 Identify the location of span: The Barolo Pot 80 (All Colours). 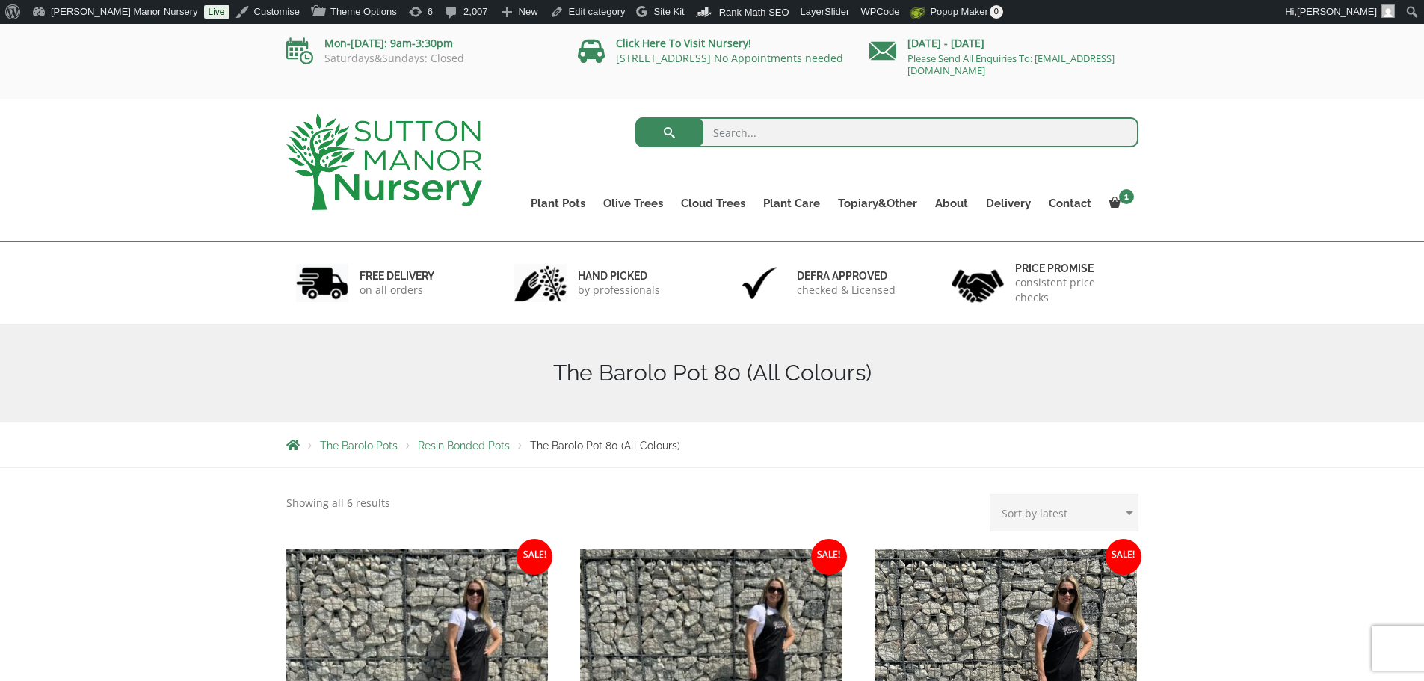
(605, 446).